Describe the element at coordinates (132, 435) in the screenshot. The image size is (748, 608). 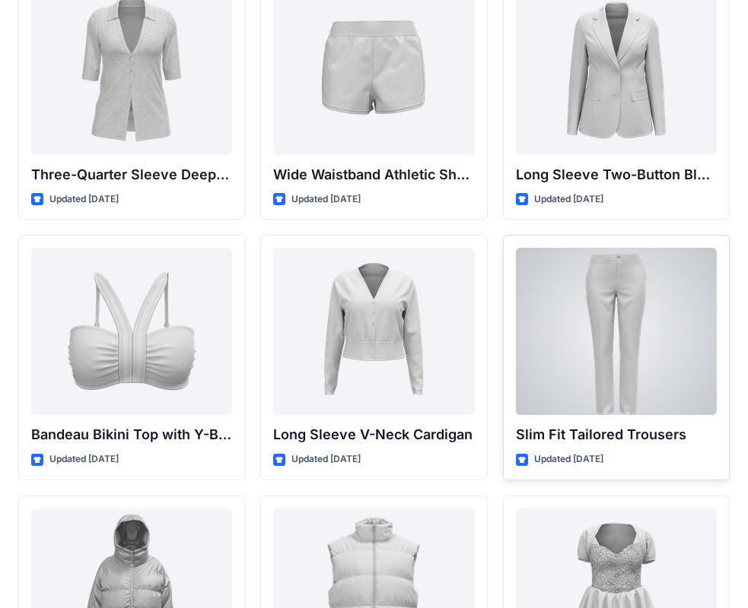
I see `p: Bandeau Bikini Top with Y-Back Straps and Stitch Detail` at that location.